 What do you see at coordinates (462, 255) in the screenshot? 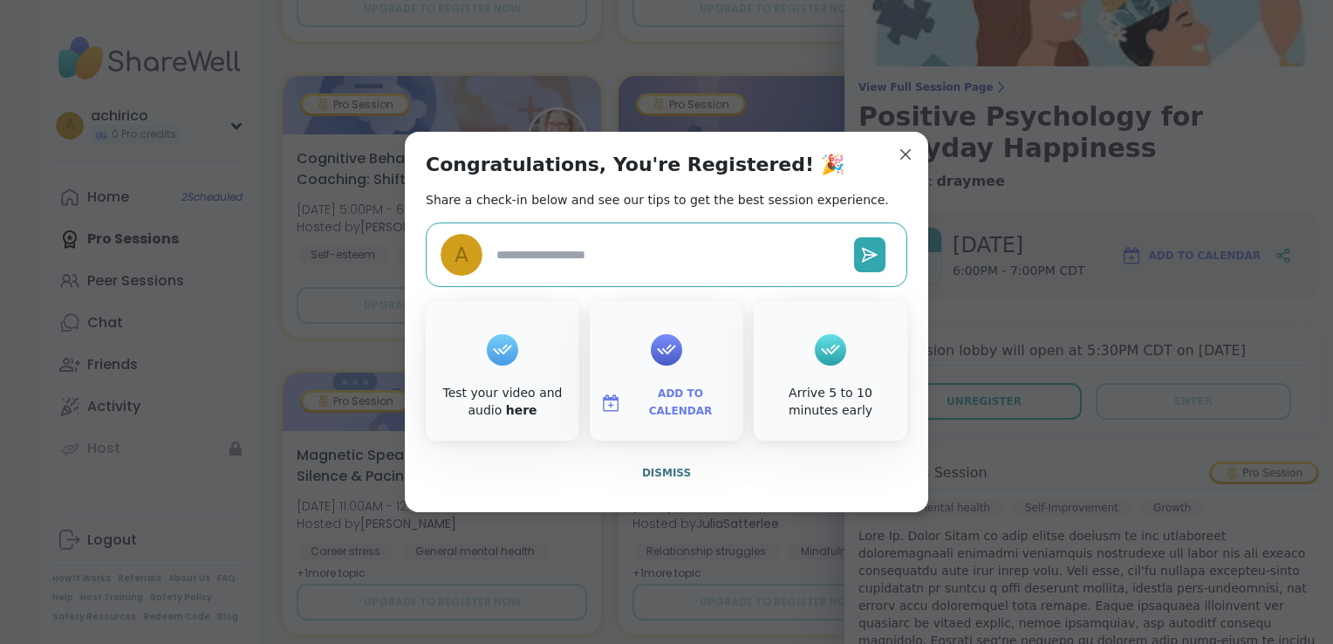
I see `span: a` at bounding box center [462, 255].